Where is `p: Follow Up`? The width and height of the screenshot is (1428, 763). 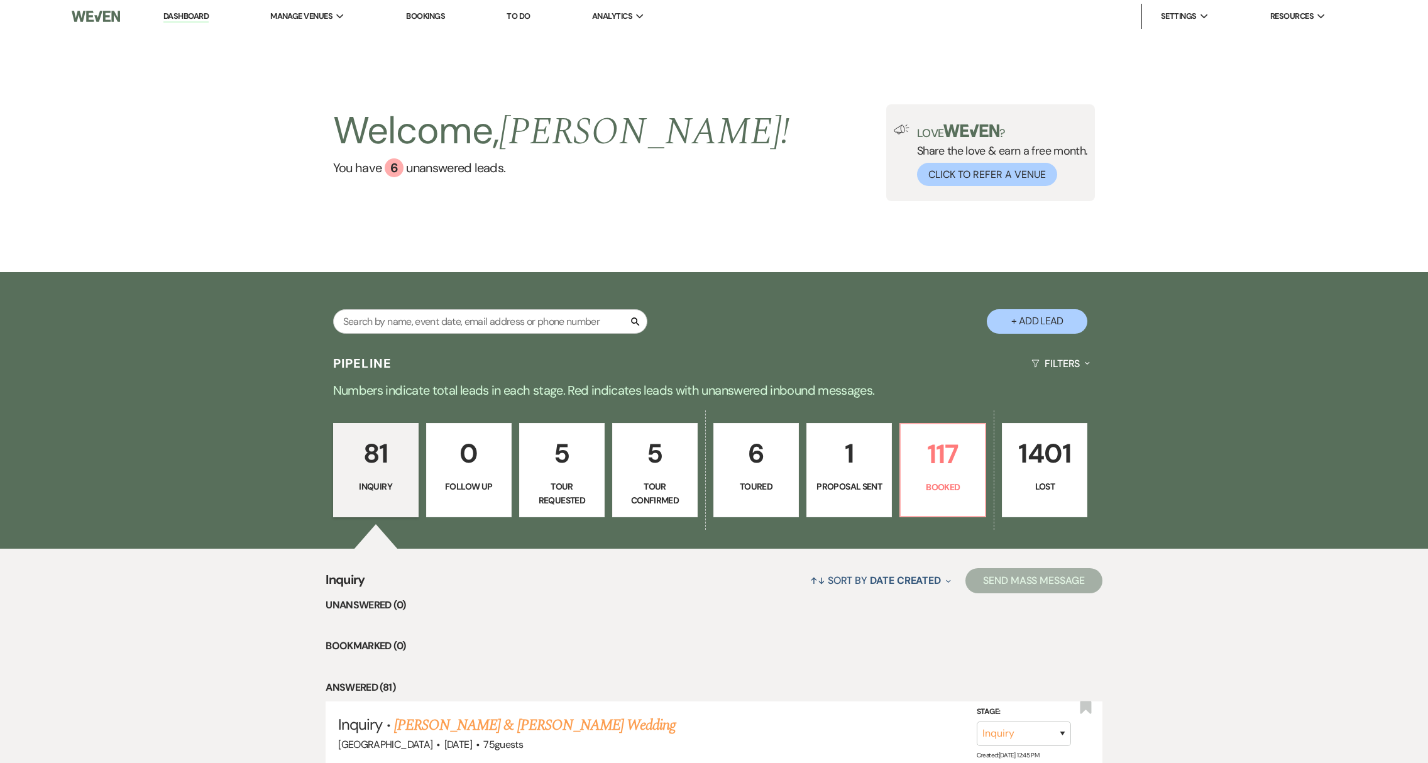
p: Follow Up is located at coordinates (469, 486).